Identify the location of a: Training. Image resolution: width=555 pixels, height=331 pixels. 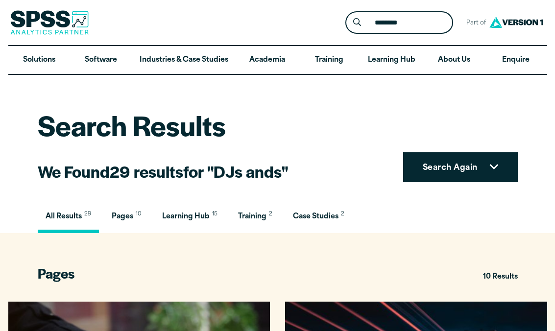
(329, 60).